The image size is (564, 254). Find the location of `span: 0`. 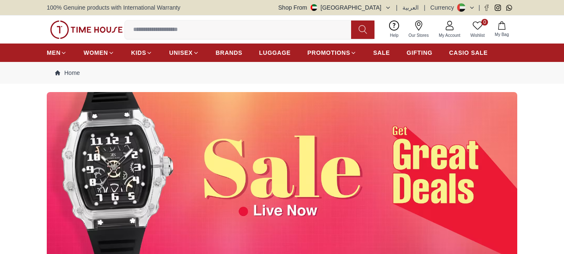

span: 0 is located at coordinates (485, 22).